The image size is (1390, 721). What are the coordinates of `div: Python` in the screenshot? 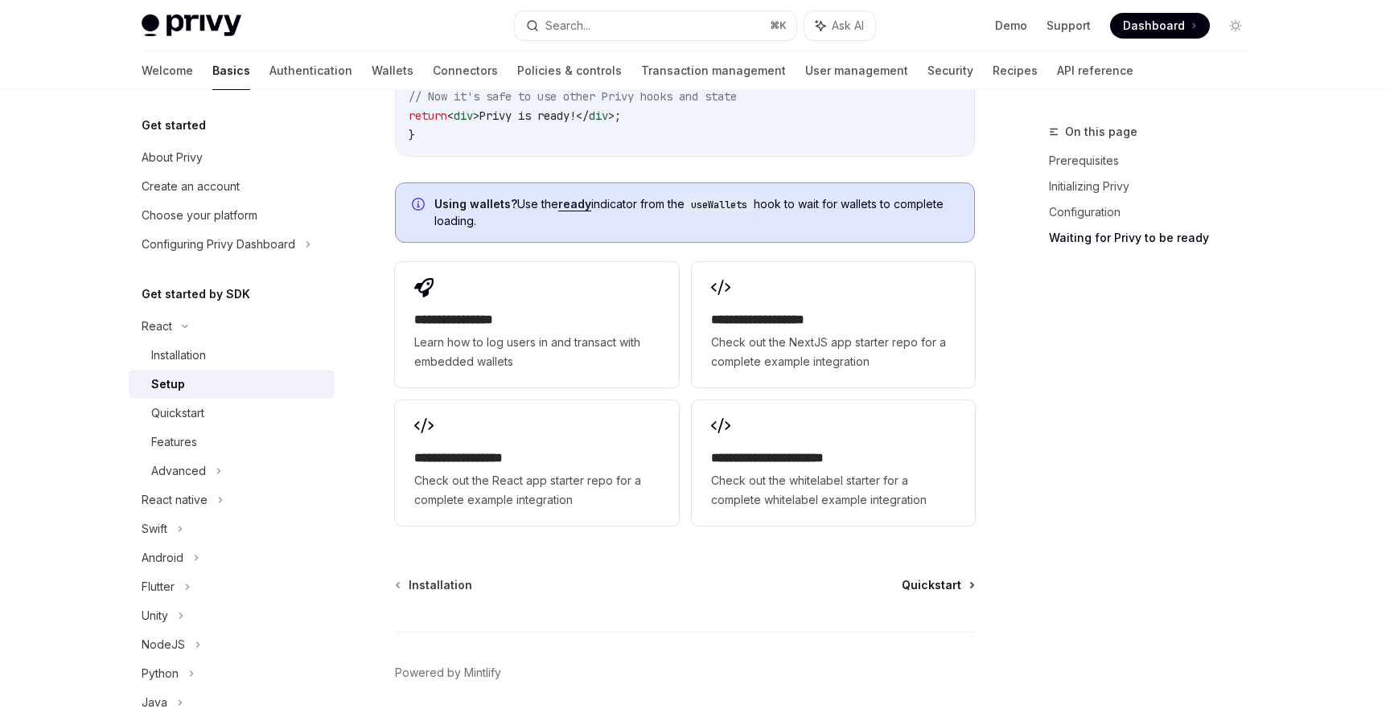 It's located at (160, 674).